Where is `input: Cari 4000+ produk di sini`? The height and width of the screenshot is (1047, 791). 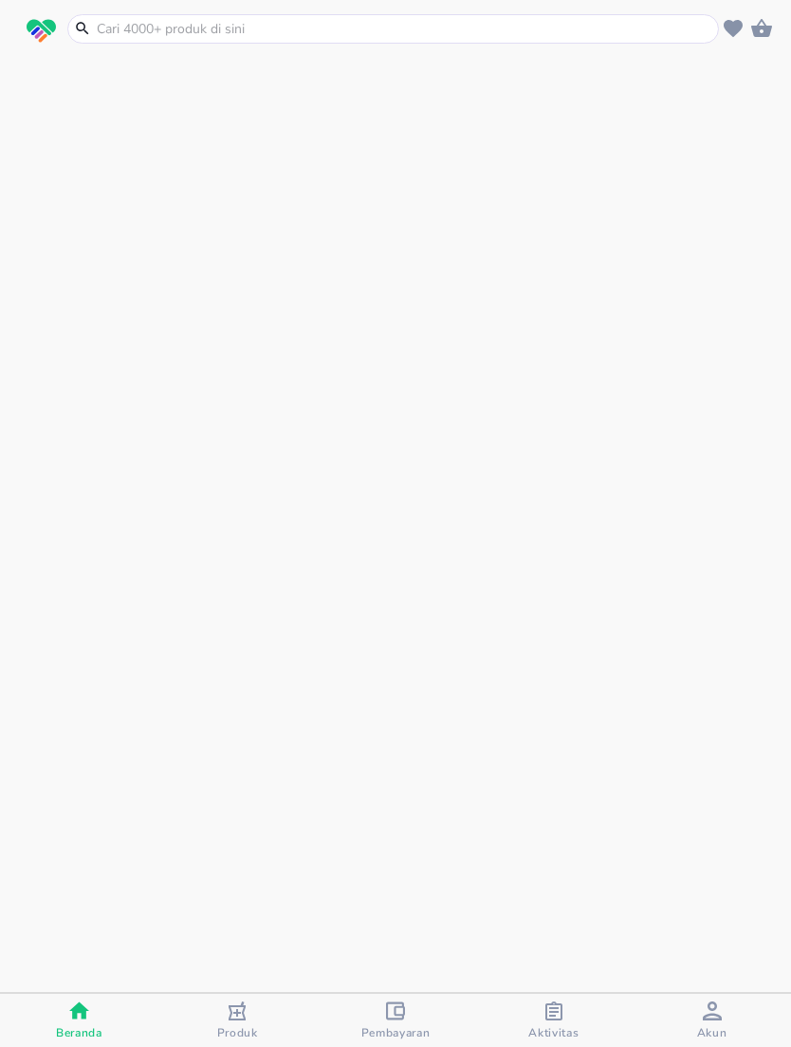
input: Cari 4000+ produk di sini is located at coordinates (404, 28).